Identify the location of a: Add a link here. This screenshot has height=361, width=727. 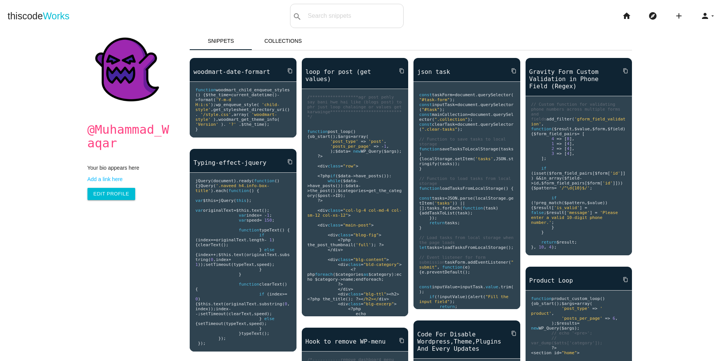
(131, 179).